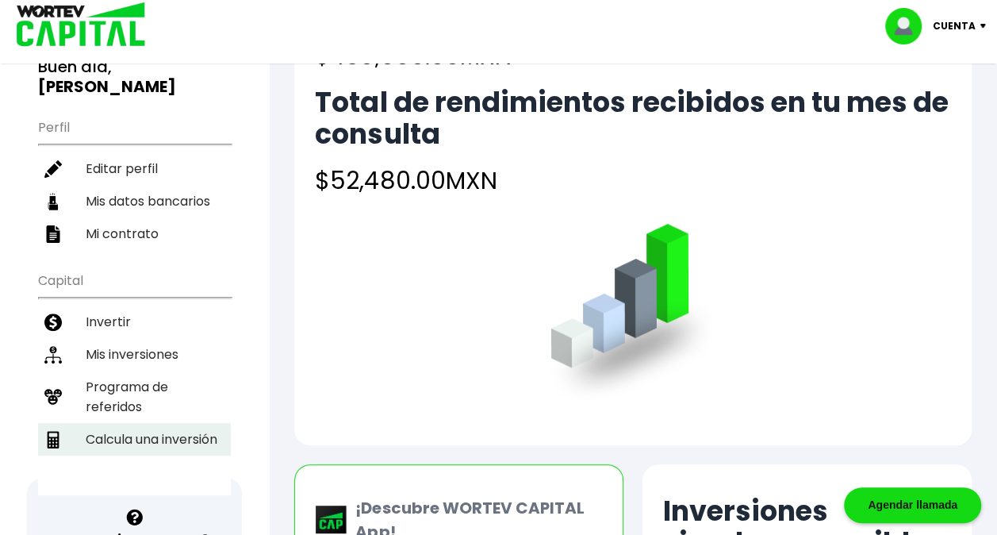 The height and width of the screenshot is (535, 997). Describe the element at coordinates (909, 26) in the screenshot. I see `img: profile-image` at that location.